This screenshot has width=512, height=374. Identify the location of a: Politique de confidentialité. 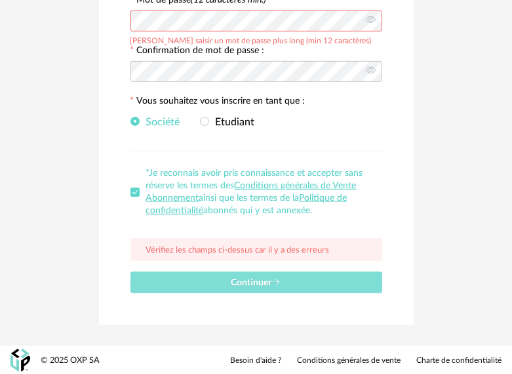
(247, 204).